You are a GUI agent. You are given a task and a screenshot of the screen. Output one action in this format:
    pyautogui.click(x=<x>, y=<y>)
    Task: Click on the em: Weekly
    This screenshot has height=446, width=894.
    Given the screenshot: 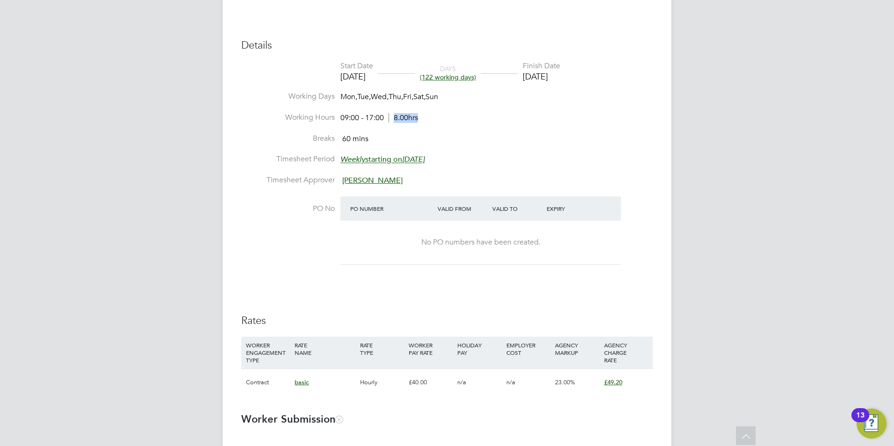 What is the action you would take?
    pyautogui.click(x=353, y=160)
    